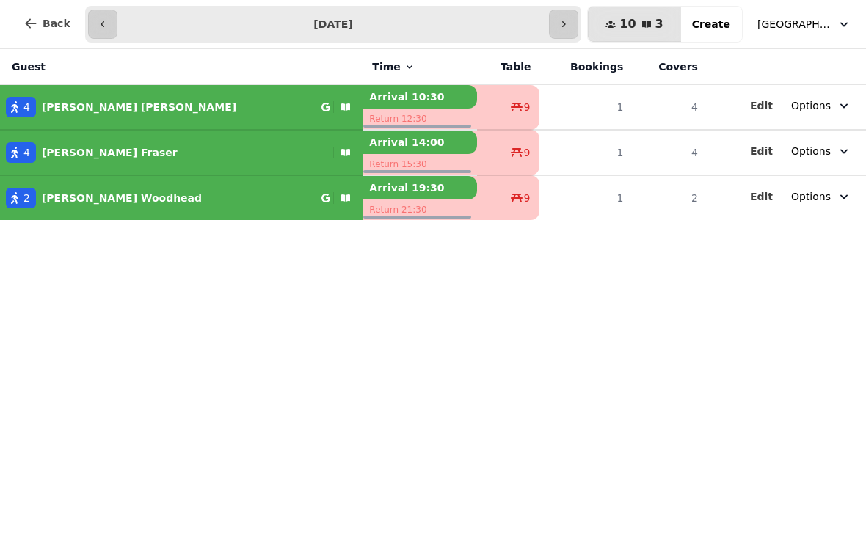 This screenshot has height=547, width=866. What do you see at coordinates (586, 67) in the screenshot?
I see `th: Bookings` at bounding box center [586, 67].